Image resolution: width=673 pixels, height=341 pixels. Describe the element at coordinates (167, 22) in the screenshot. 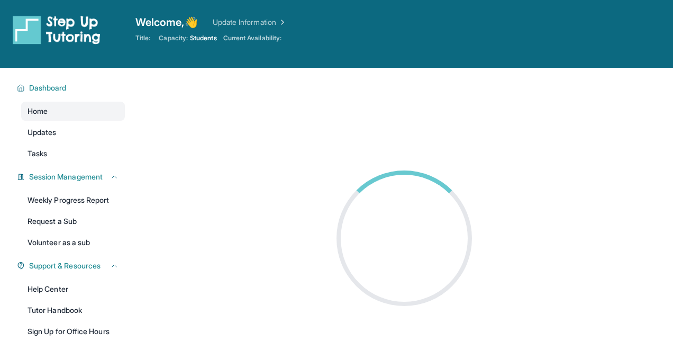

I see `span: Welcome, 👋` at that location.